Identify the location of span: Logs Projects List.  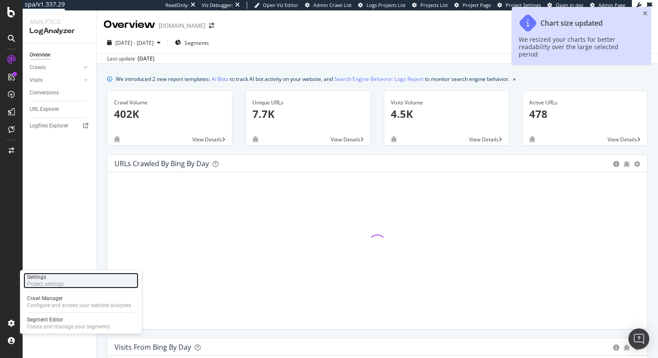
(386, 5).